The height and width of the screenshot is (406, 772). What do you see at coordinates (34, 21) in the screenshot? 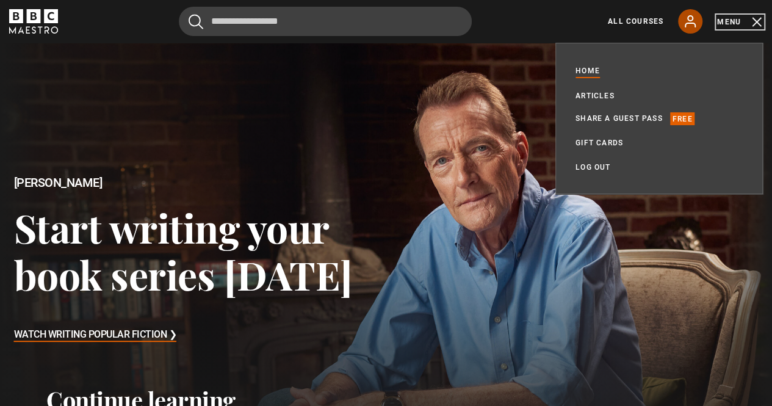
I see `svg: BBC Maestro` at bounding box center [34, 21].